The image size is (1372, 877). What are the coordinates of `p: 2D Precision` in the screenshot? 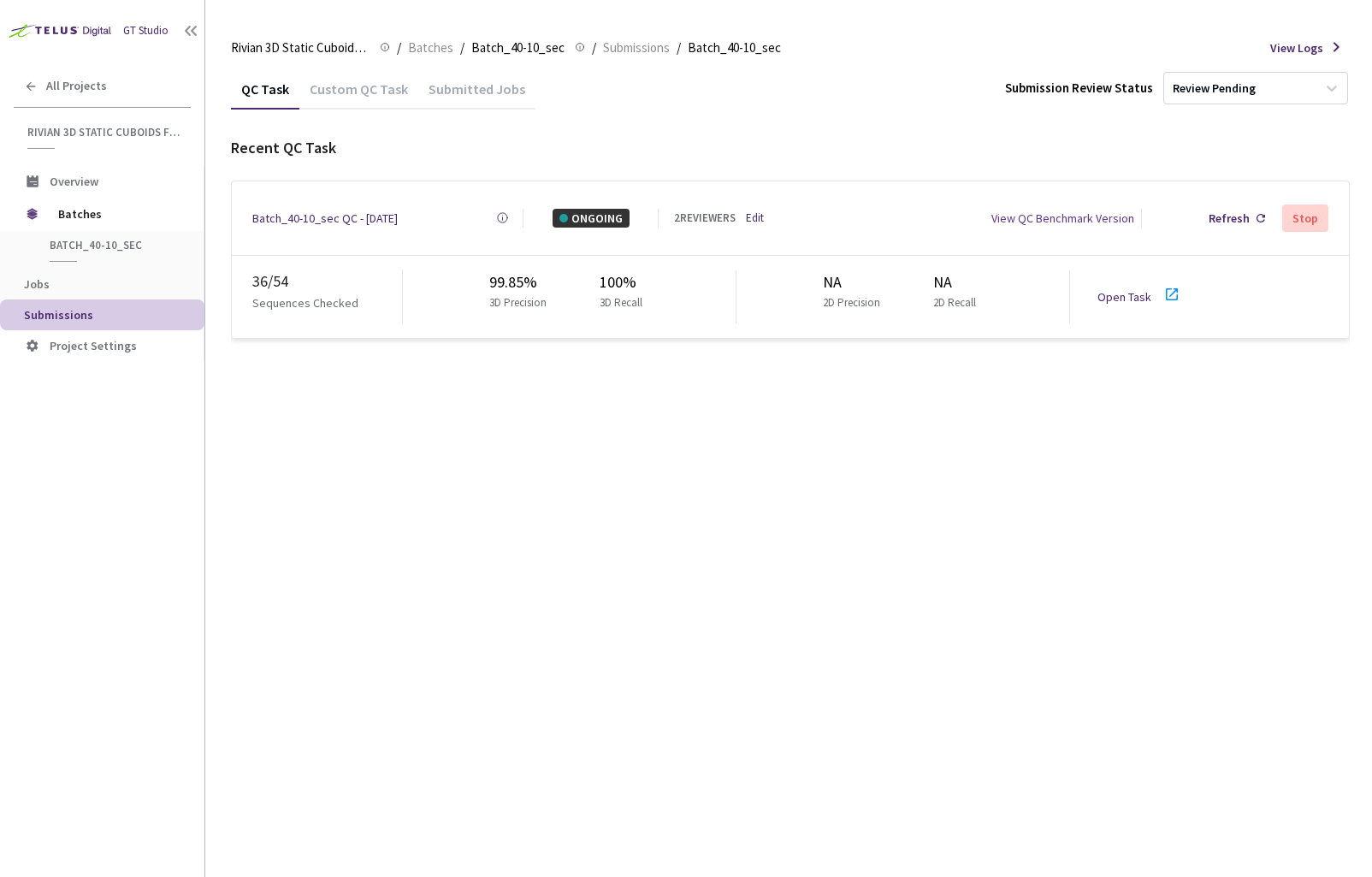 It's located at (851, 303).